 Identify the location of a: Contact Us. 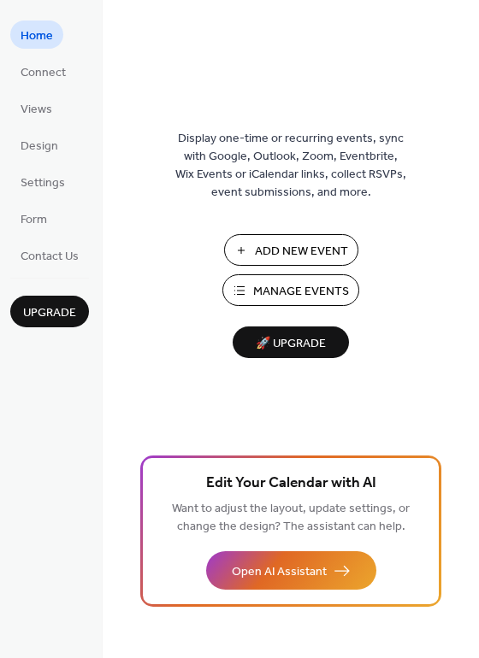
(50, 255).